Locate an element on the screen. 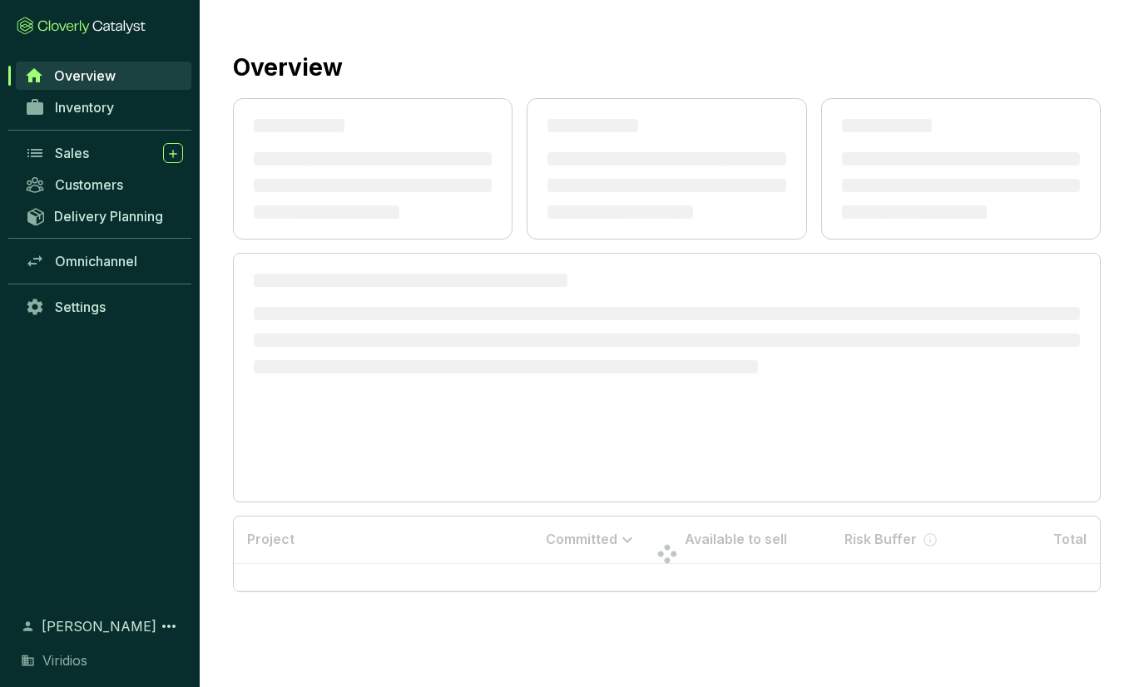 This screenshot has height=687, width=1134. span: Settings is located at coordinates (80, 307).